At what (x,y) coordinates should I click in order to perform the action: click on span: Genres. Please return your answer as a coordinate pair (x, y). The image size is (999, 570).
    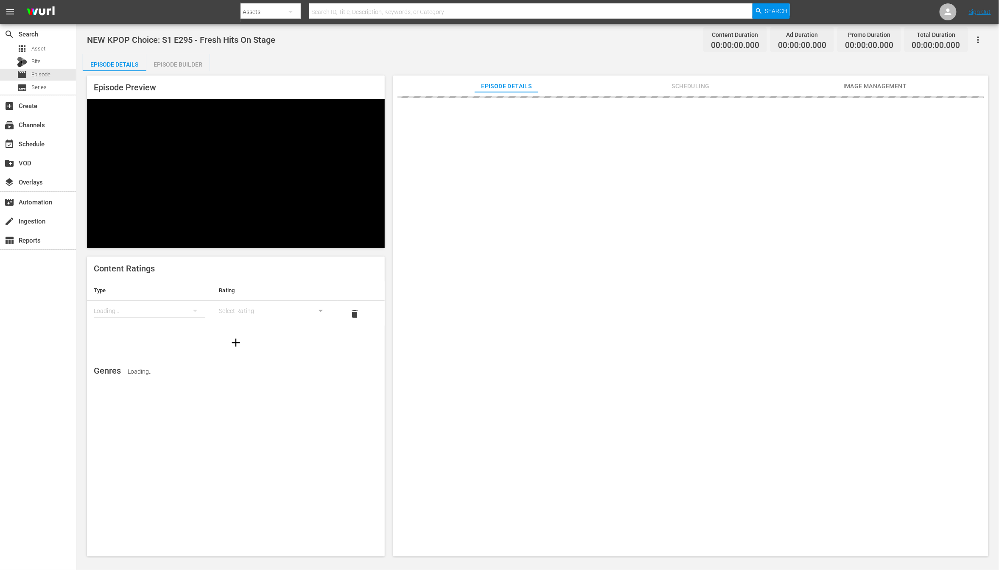
    Looking at the image, I should click on (107, 371).